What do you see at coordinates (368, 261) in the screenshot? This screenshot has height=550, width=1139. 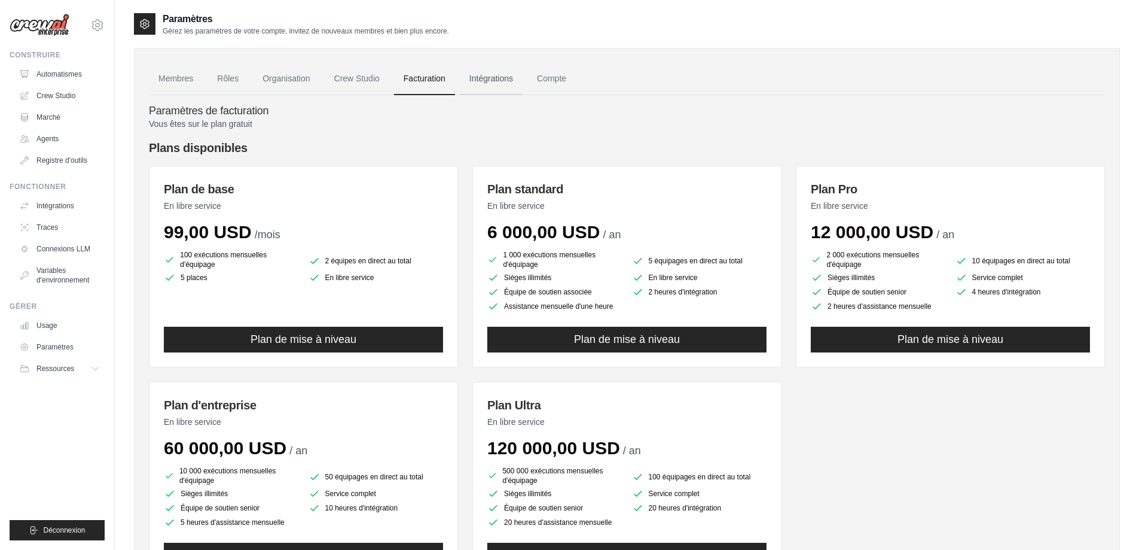 I see `font: 2 équipes en direct au total` at bounding box center [368, 261].